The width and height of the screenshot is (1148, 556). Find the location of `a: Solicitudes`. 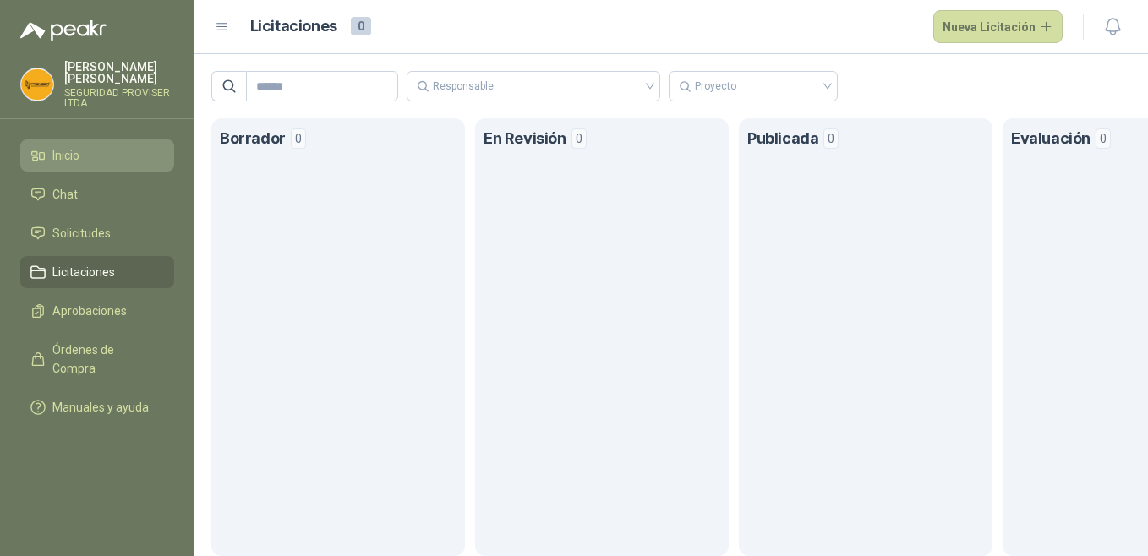

a: Solicitudes is located at coordinates (97, 233).